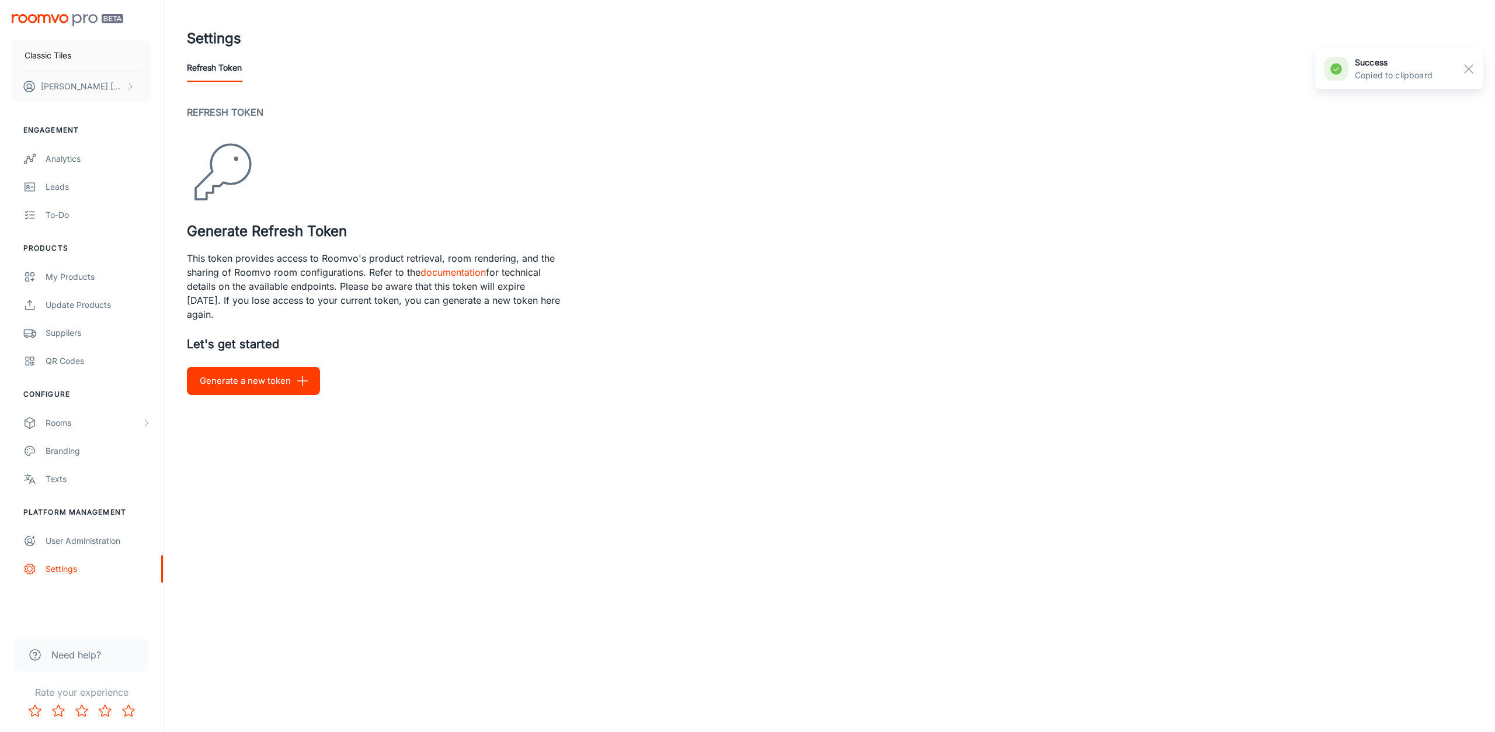 Image resolution: width=1495 pixels, height=732 pixels. What do you see at coordinates (829, 112) in the screenshot?
I see `h2: Refresh Token` at bounding box center [829, 112].